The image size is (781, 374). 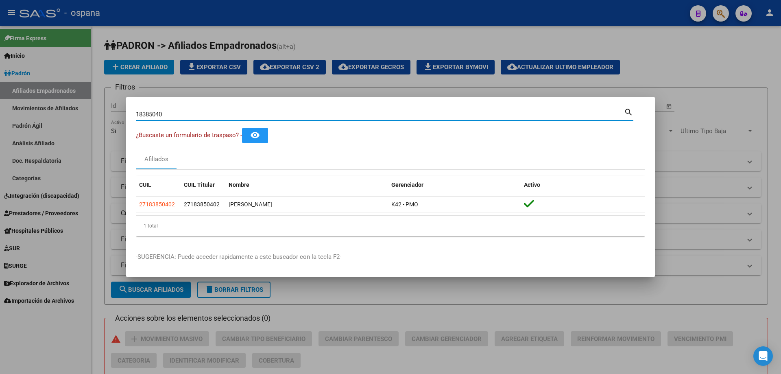 What do you see at coordinates (763, 356) in the screenshot?
I see `div: Open Intercom Messenger` at bounding box center [763, 356].